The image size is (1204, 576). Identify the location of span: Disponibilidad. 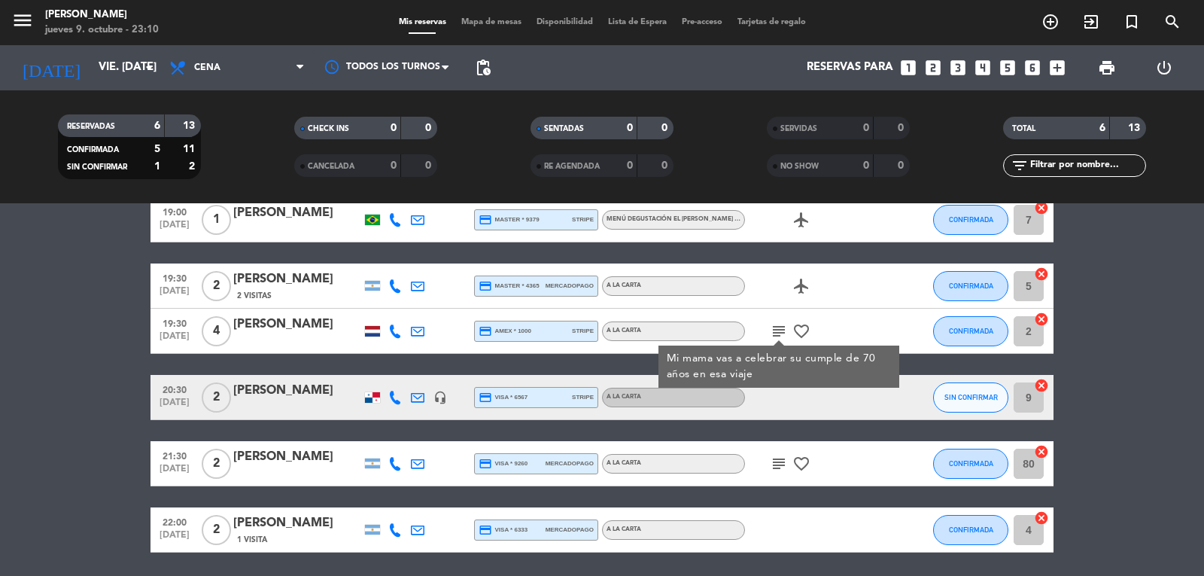
(565, 22).